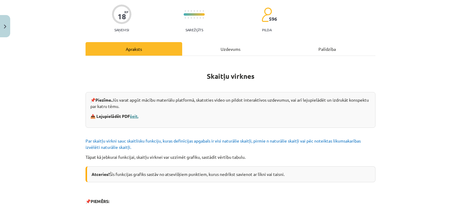 The height and width of the screenshot is (209, 461). Describe the element at coordinates (231, 103) in the screenshot. I see `p: 📌 Jūs varat apgūt mācību materiālu platformā, skatoties video un pildot interaktīvos uzdevumus, v...` at that location.